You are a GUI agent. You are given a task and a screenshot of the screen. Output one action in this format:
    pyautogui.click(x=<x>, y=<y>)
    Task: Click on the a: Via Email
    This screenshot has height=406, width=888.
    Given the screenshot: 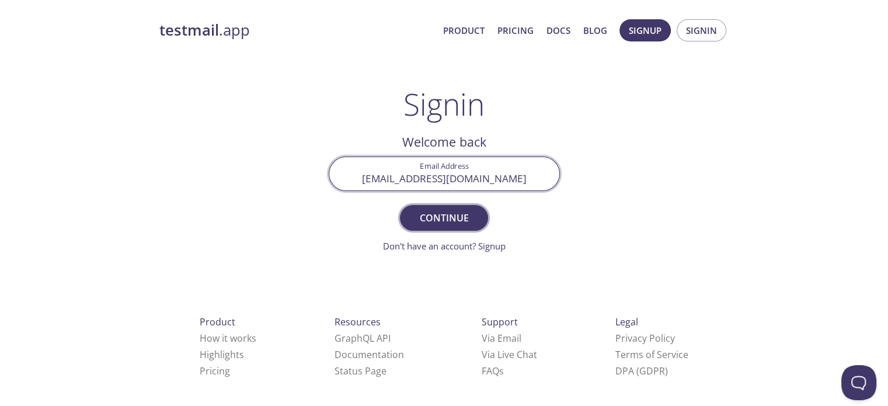 What is the action you would take?
    pyautogui.click(x=501, y=338)
    